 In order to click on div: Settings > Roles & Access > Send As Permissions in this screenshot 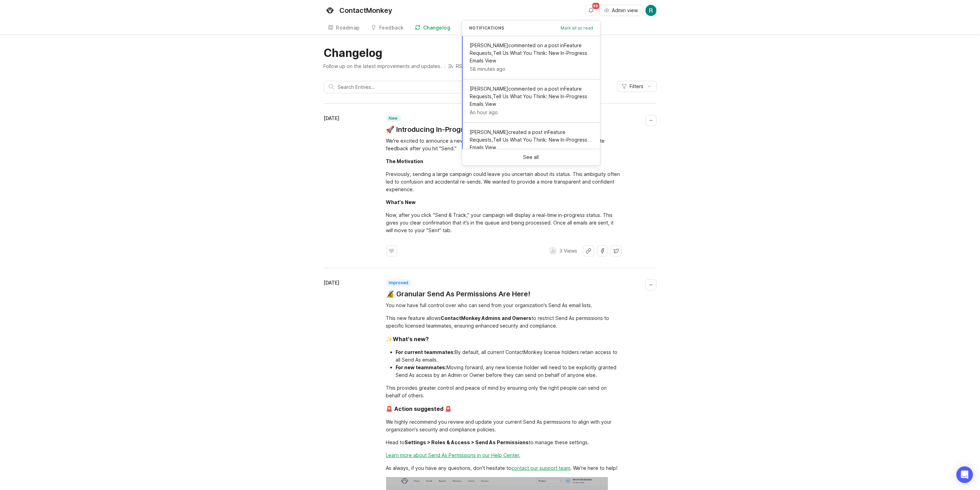, I will do `click(467, 442)`.